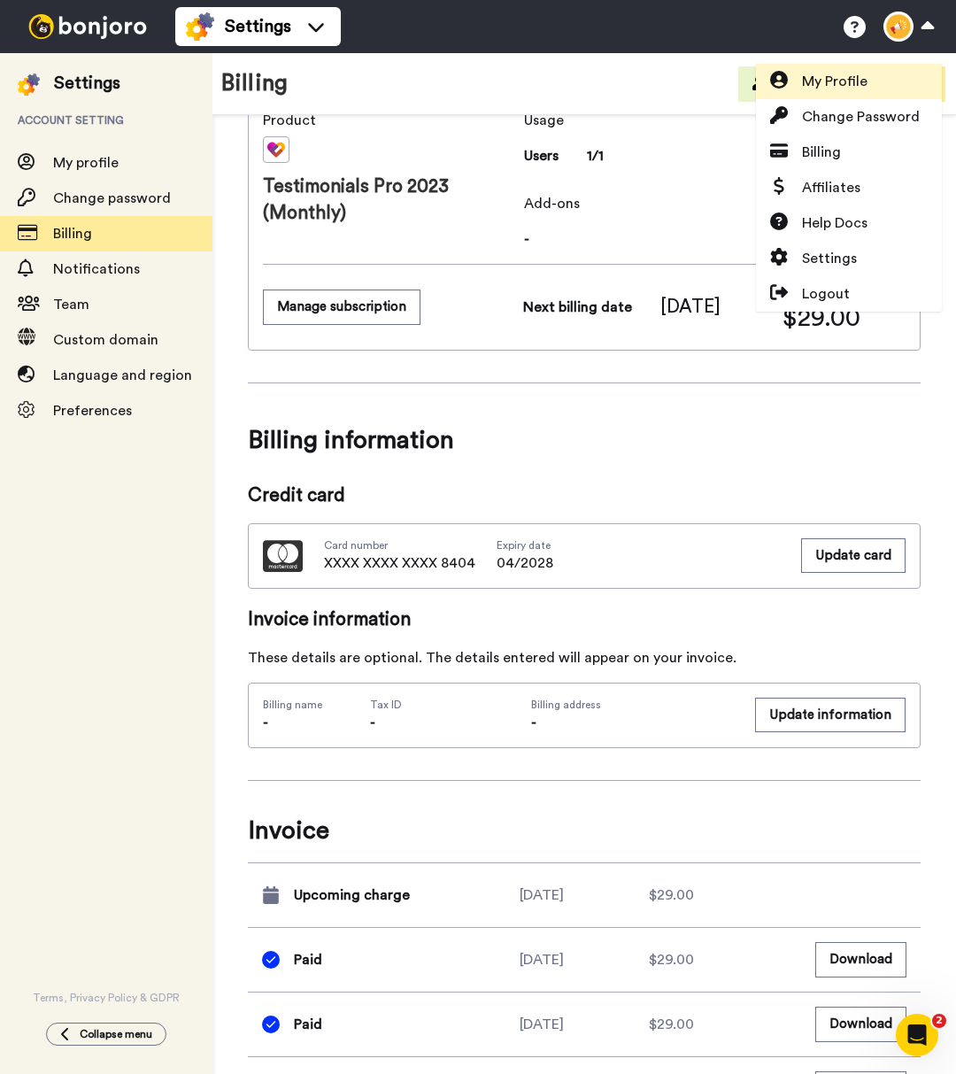  I want to click on span: Invoice information, so click(584, 620).